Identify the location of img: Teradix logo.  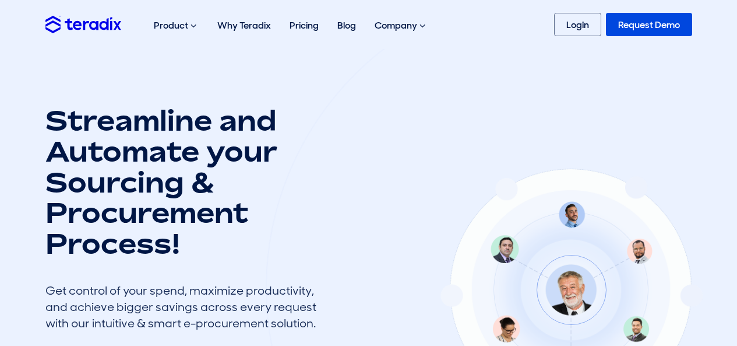
(83, 24).